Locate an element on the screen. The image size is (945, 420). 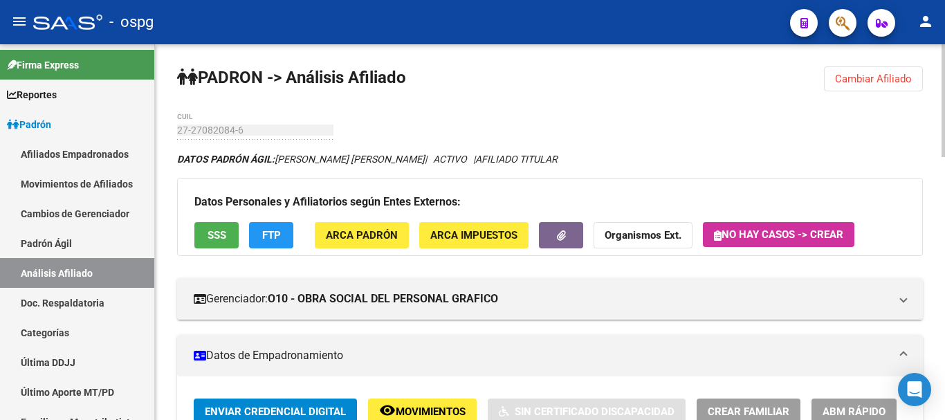
span: ARCA Impuestos is located at coordinates (474, 236).